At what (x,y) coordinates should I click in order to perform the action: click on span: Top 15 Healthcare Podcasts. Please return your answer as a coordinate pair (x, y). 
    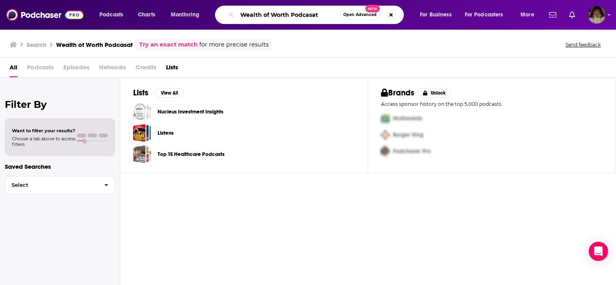
    Looking at the image, I should click on (142, 154).